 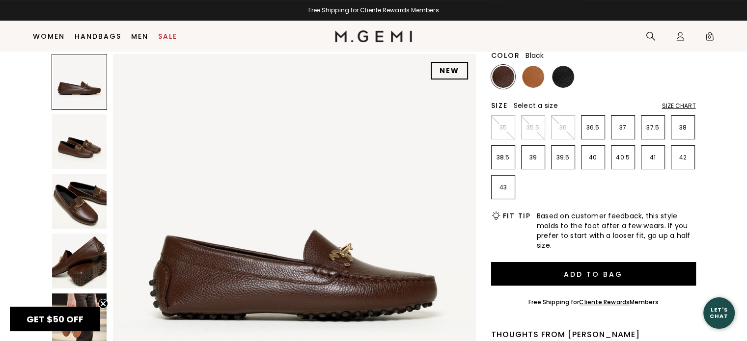 What do you see at coordinates (139, 36) in the screenshot?
I see `a: Men` at bounding box center [139, 36].